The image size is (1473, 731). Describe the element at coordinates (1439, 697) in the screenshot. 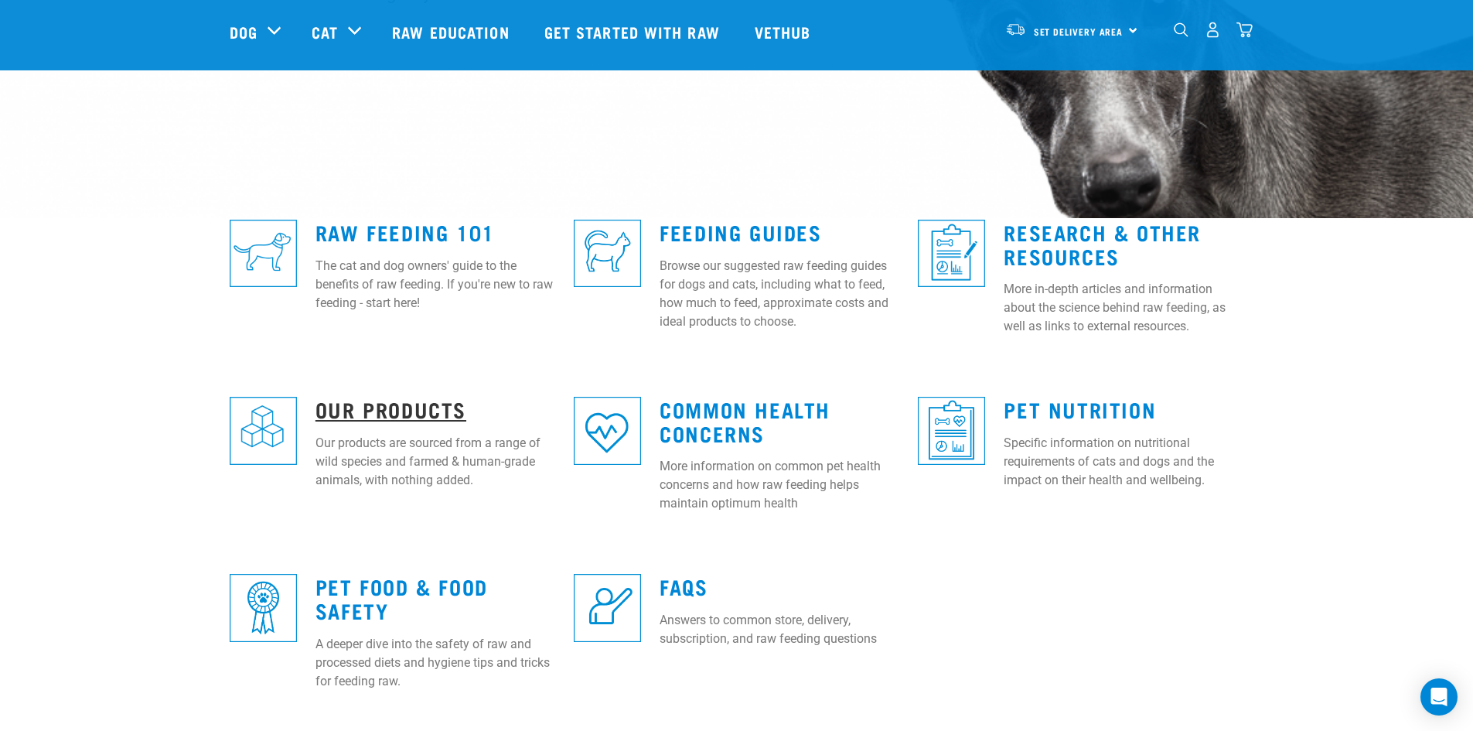

I see `div: Open Intercom Messenger` at that location.